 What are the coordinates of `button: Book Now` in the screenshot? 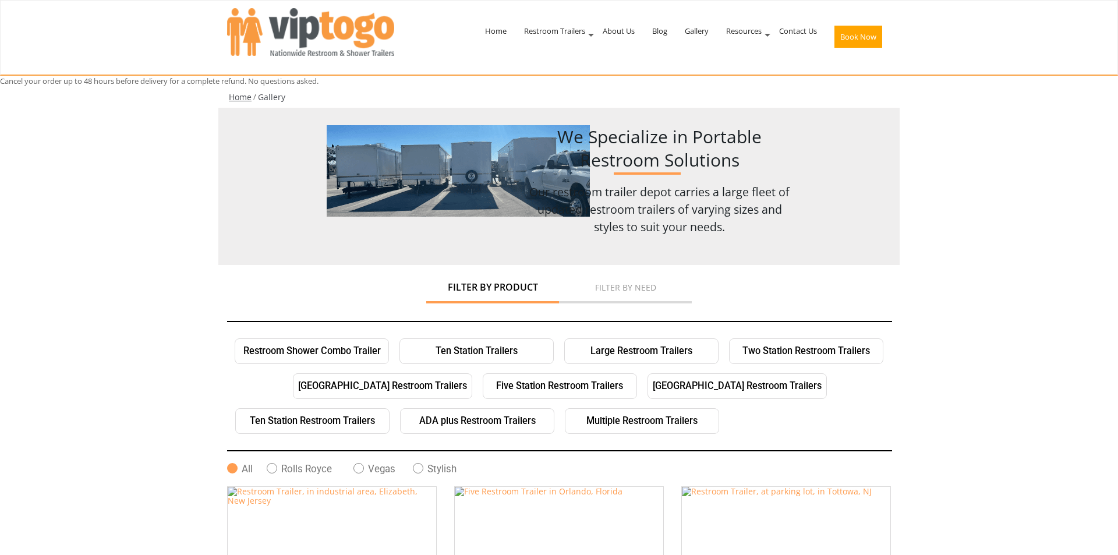 It's located at (858, 37).